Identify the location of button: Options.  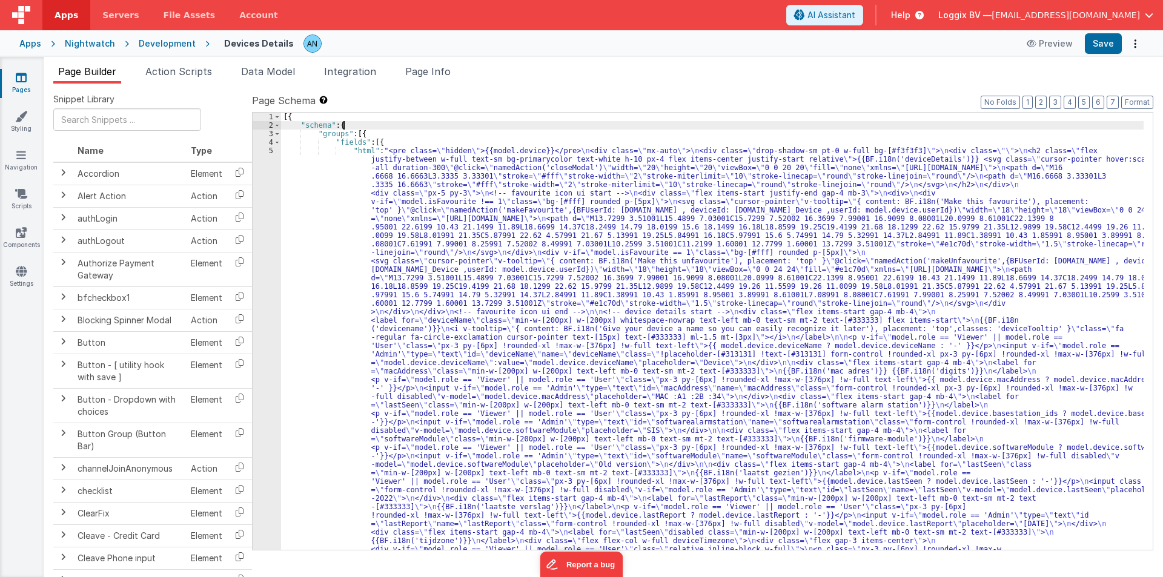
(1135, 44).